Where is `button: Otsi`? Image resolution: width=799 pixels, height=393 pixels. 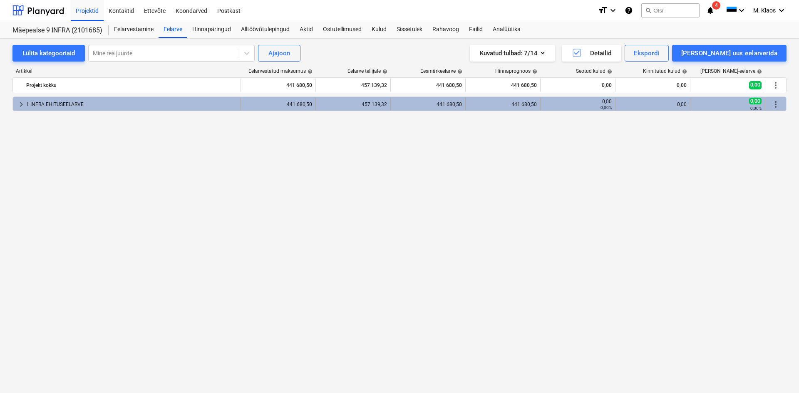
button: Otsi is located at coordinates (671, 10).